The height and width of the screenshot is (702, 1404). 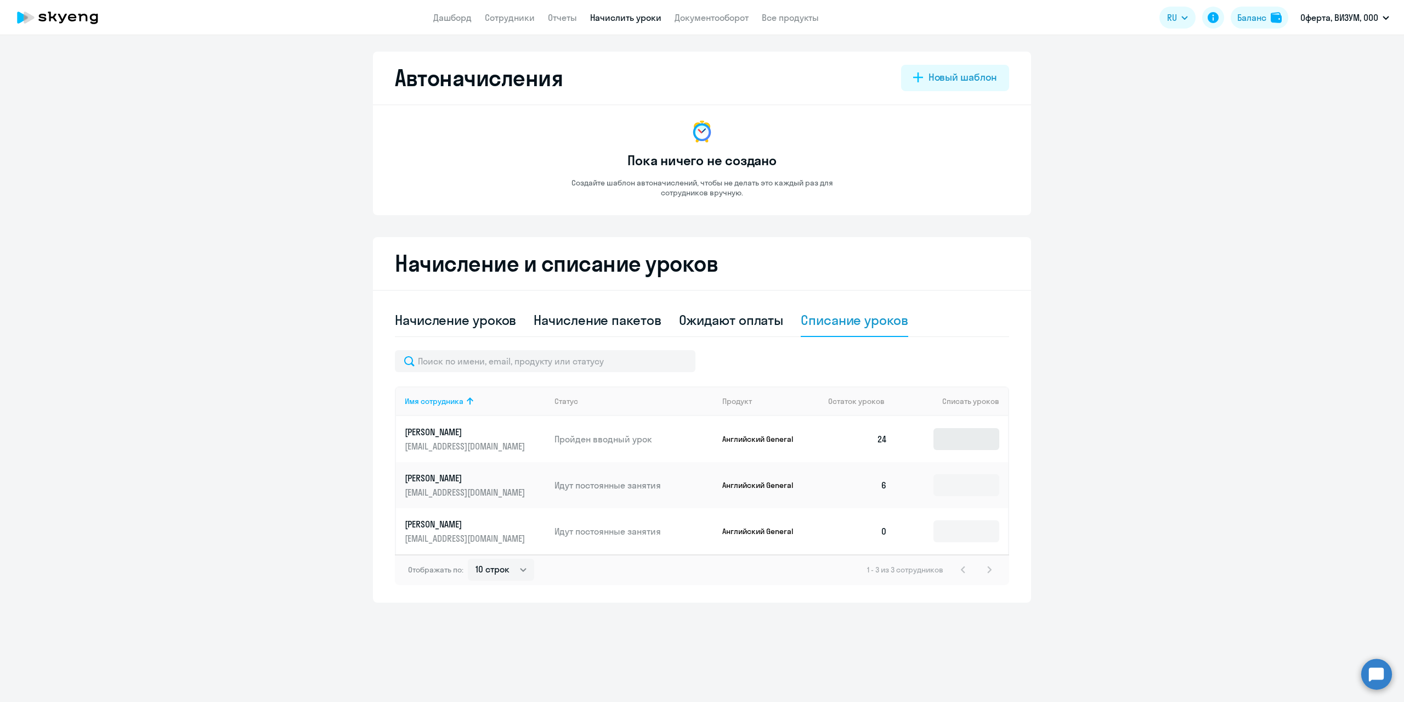 What do you see at coordinates (858, 439) in the screenshot?
I see `td: 24` at bounding box center [858, 439].